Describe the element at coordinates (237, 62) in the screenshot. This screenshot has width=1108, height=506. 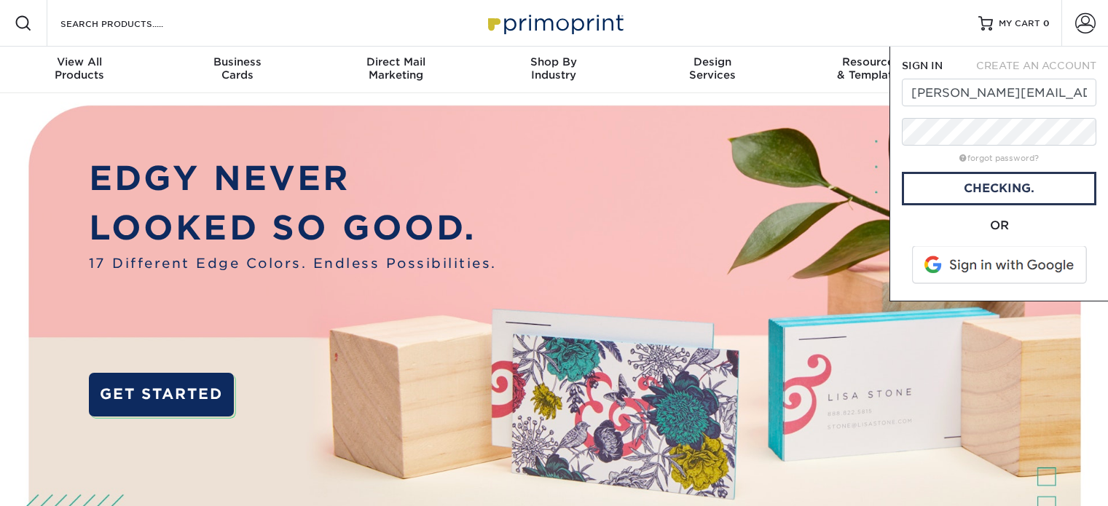
I see `span: Business` at that location.